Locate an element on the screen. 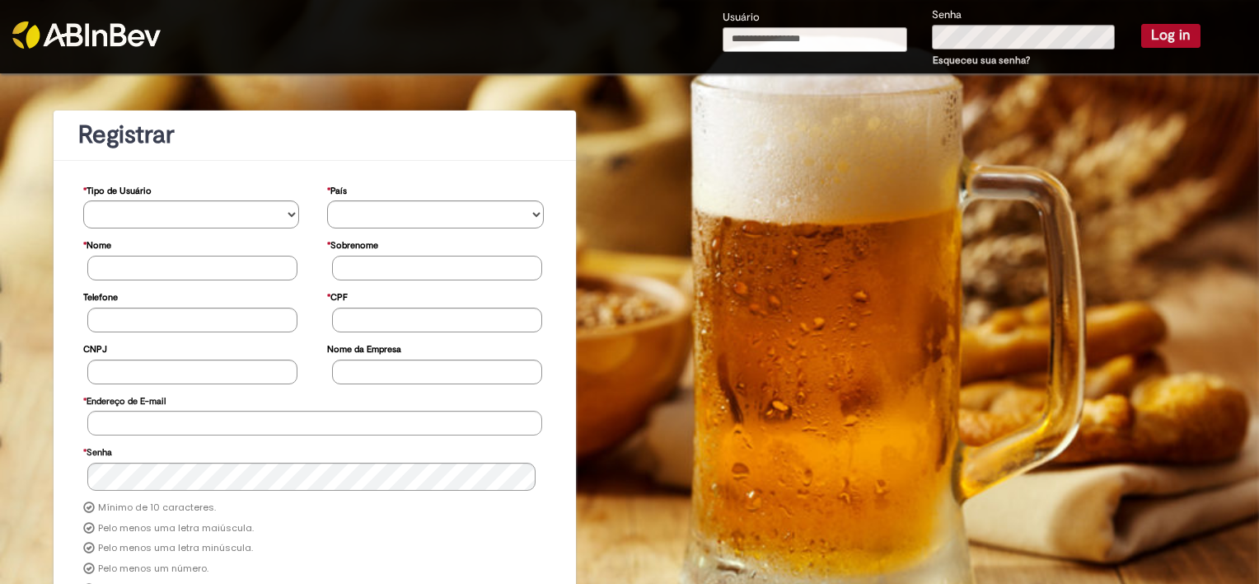 The image size is (1259, 584). label: Pelo menos uma letra minúscula. is located at coordinates (176, 548).